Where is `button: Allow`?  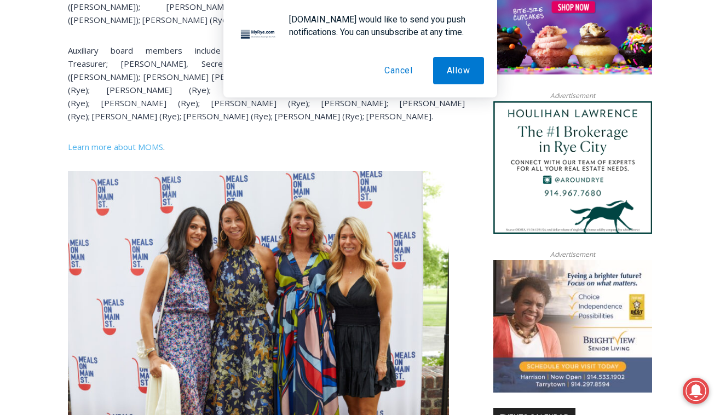
button: Allow is located at coordinates (458, 71).